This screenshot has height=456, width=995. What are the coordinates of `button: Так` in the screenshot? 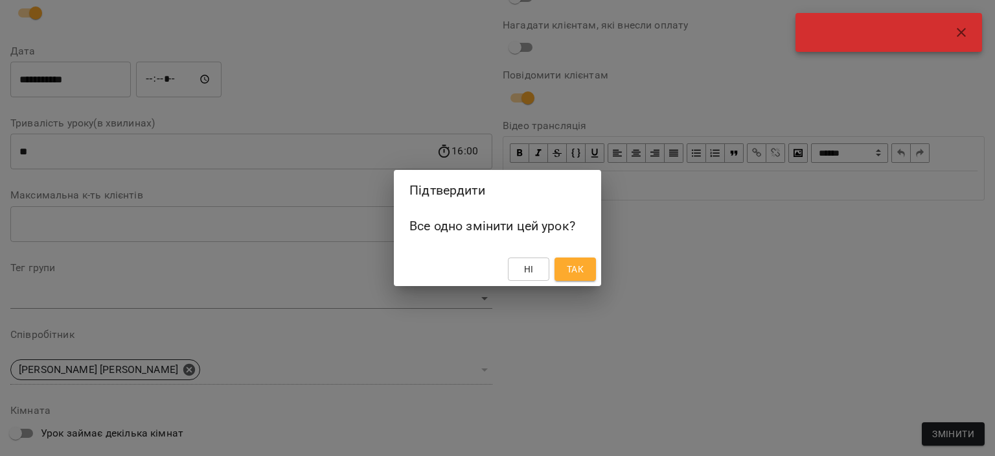 It's located at (575, 269).